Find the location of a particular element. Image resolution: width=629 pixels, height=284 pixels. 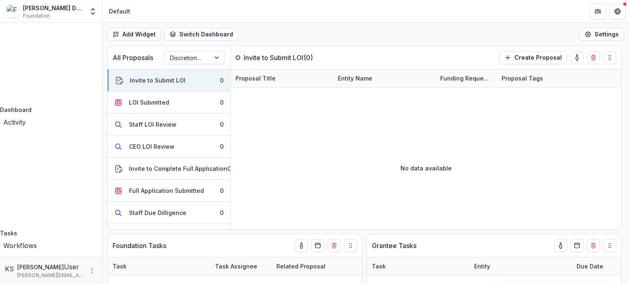

button: Staff LOI Review0 is located at coordinates (169, 125).